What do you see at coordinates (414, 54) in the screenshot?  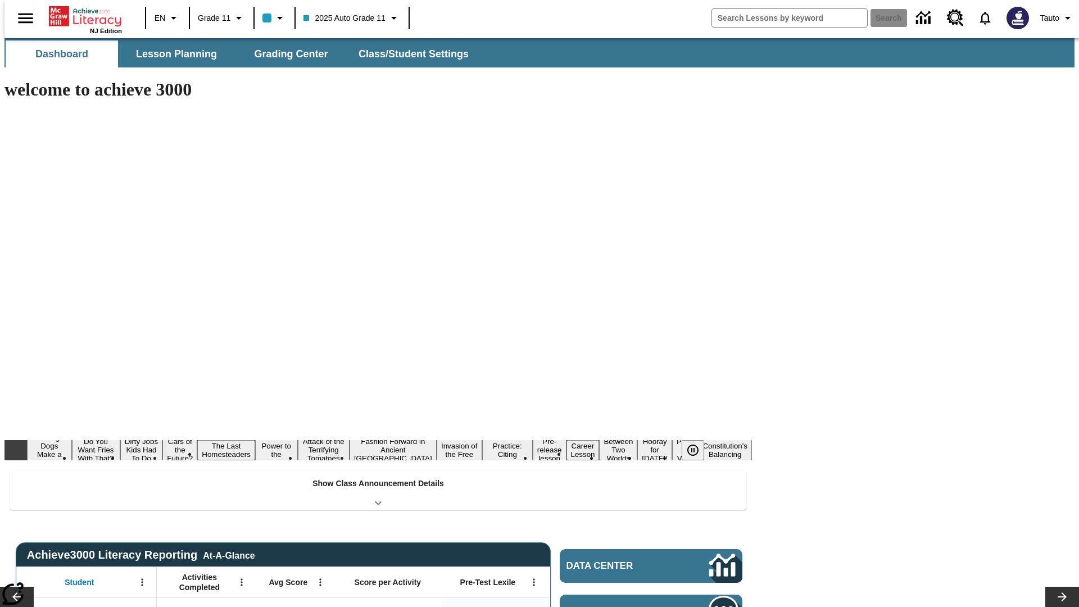 I see `button: Class/Student Settings` at bounding box center [414, 54].